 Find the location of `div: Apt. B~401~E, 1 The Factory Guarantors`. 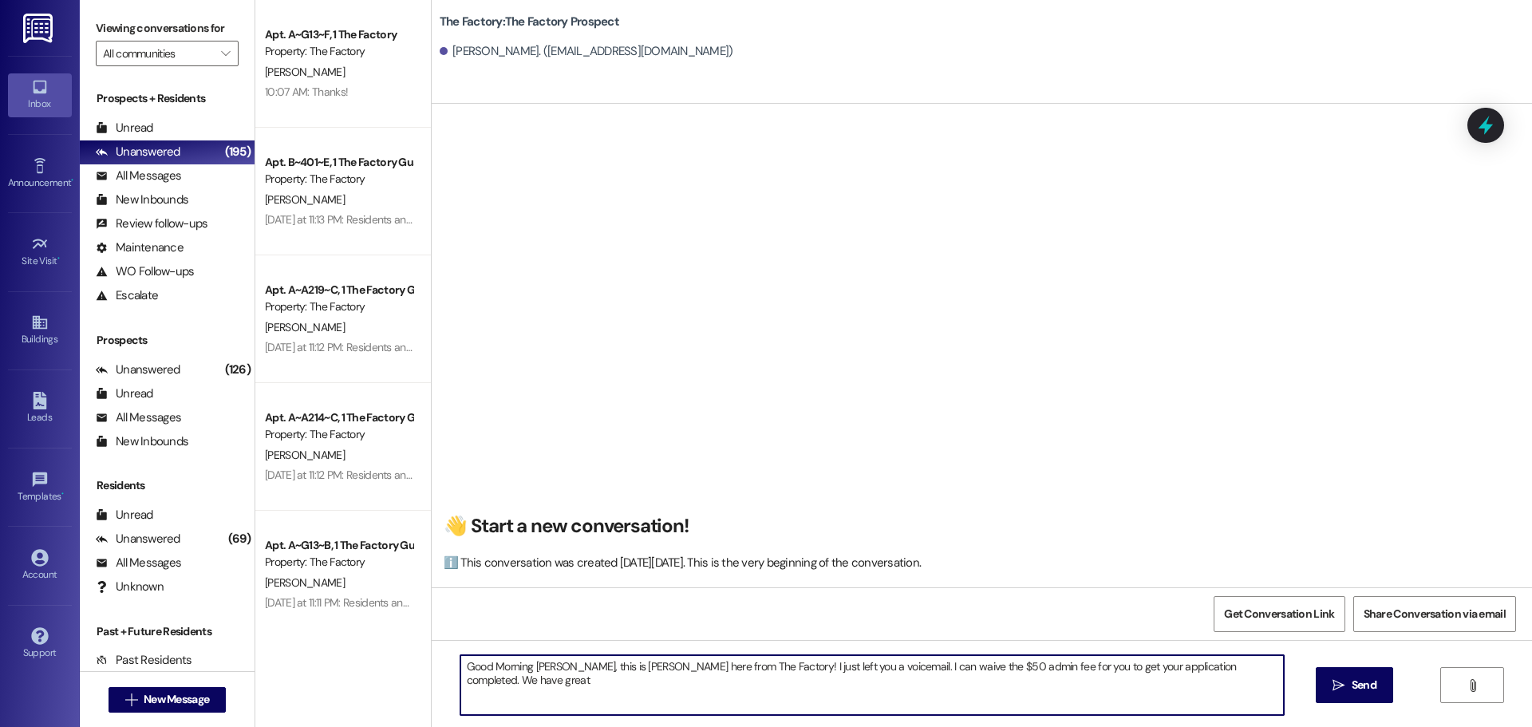

div: Apt. B~401~E, 1 The Factory Guarantors is located at coordinates (338, 162).